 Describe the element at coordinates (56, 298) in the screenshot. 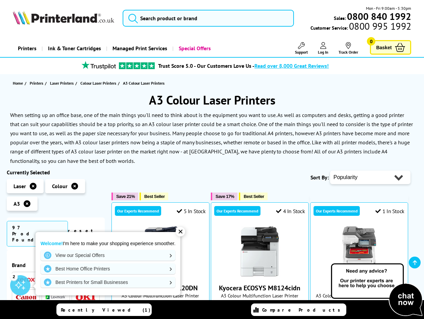

I see `a: Lexmark` at that location.